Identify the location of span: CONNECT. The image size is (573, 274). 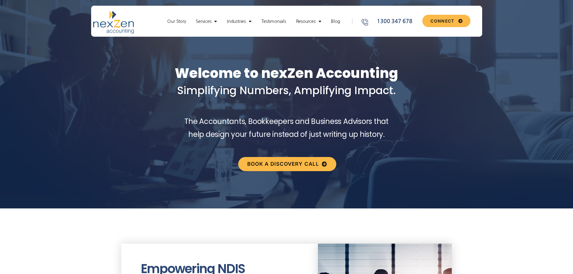
(442, 21).